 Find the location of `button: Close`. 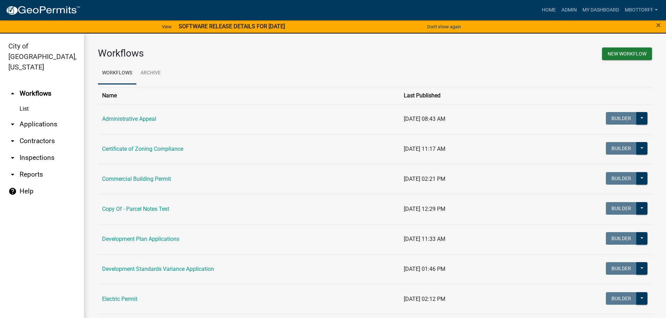

button: Close is located at coordinates (658, 25).